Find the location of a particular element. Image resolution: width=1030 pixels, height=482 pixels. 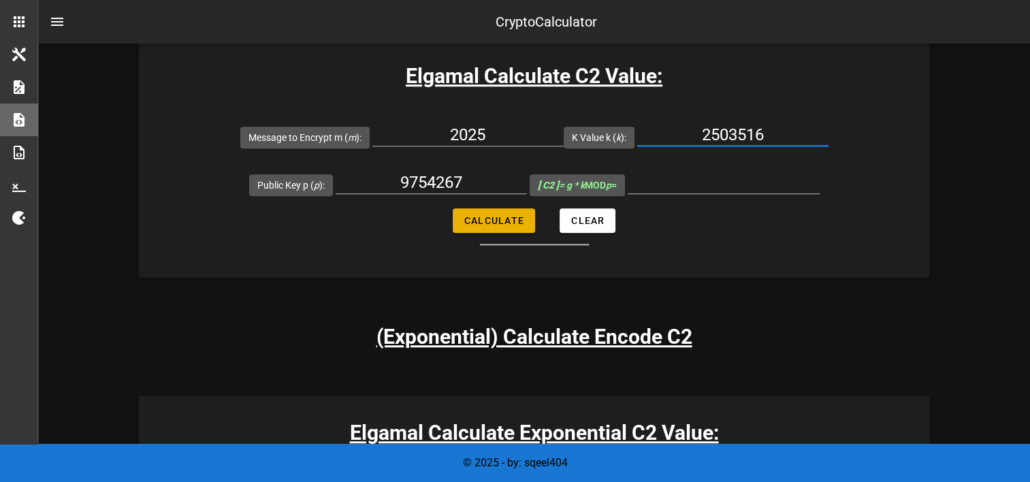

i: k is located at coordinates (618, 138).